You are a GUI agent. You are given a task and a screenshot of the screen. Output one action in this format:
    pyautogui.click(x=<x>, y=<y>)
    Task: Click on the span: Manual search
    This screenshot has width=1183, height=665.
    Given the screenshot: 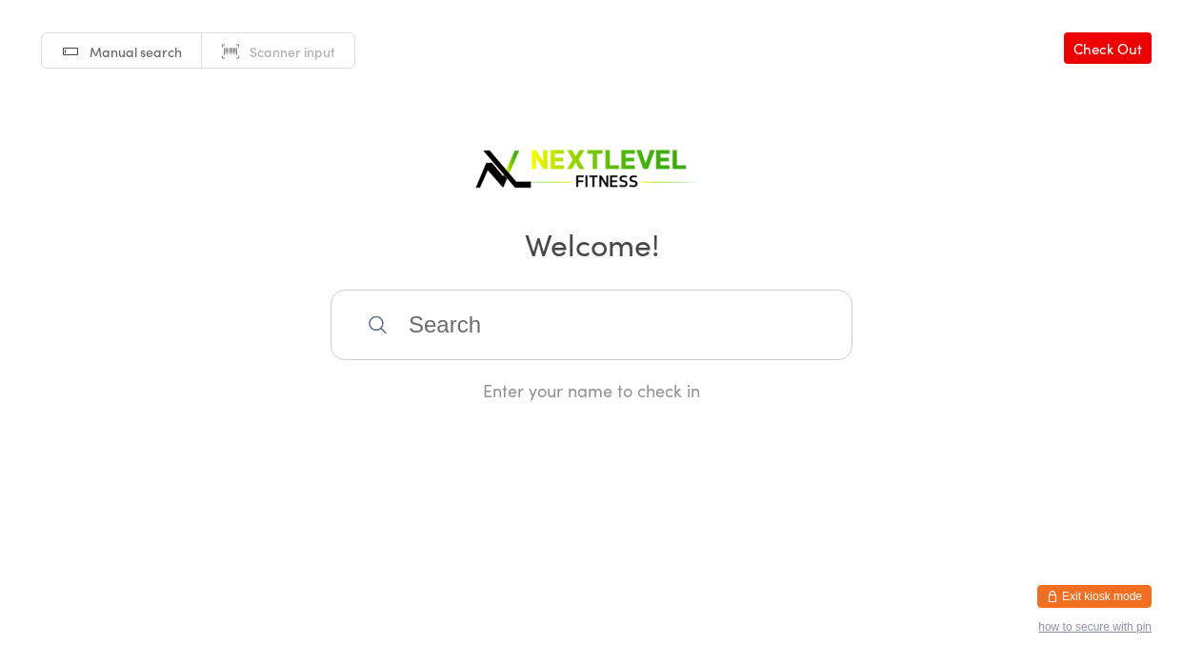 What is the action you would take?
    pyautogui.click(x=135, y=51)
    